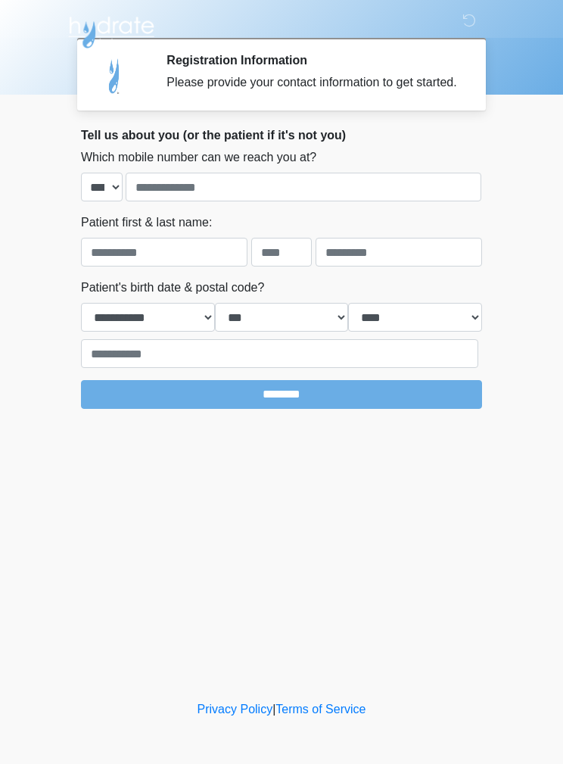 The height and width of the screenshot is (764, 563). Describe the element at coordinates (313, 83) in the screenshot. I see `div: Please provide your contact information to get started.` at that location.